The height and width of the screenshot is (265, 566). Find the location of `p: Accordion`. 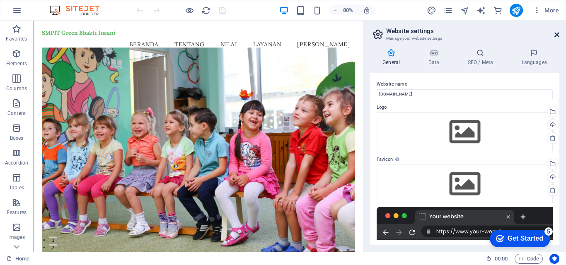

p: Accordion is located at coordinates (17, 163).